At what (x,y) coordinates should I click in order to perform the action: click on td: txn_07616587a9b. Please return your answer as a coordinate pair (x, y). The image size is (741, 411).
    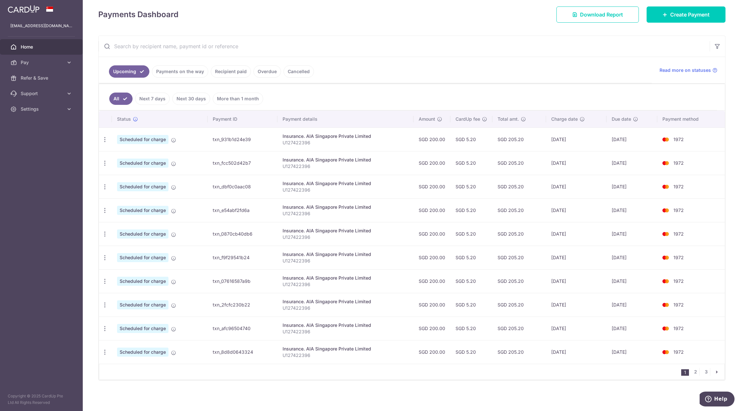
    Looking at the image, I should click on (243, 281).